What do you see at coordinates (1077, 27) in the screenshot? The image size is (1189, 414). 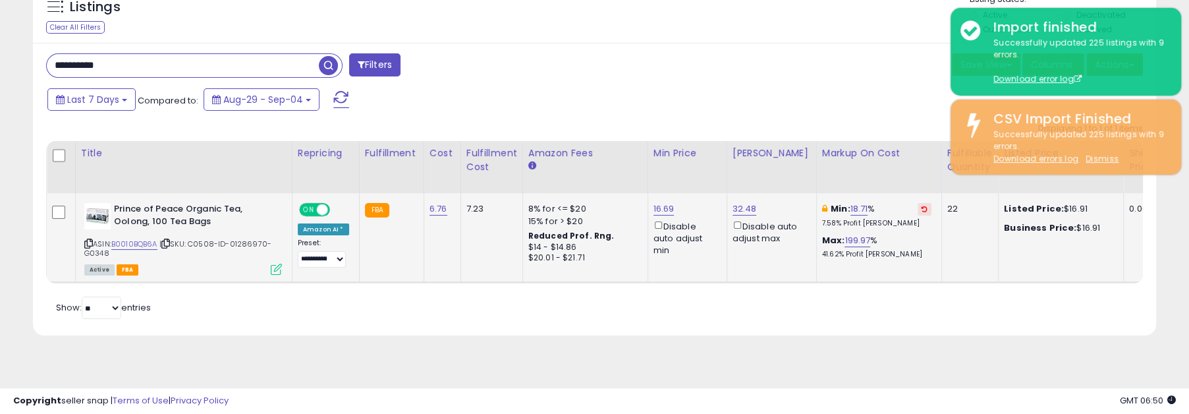 I see `div: Import finished` at bounding box center [1077, 27].